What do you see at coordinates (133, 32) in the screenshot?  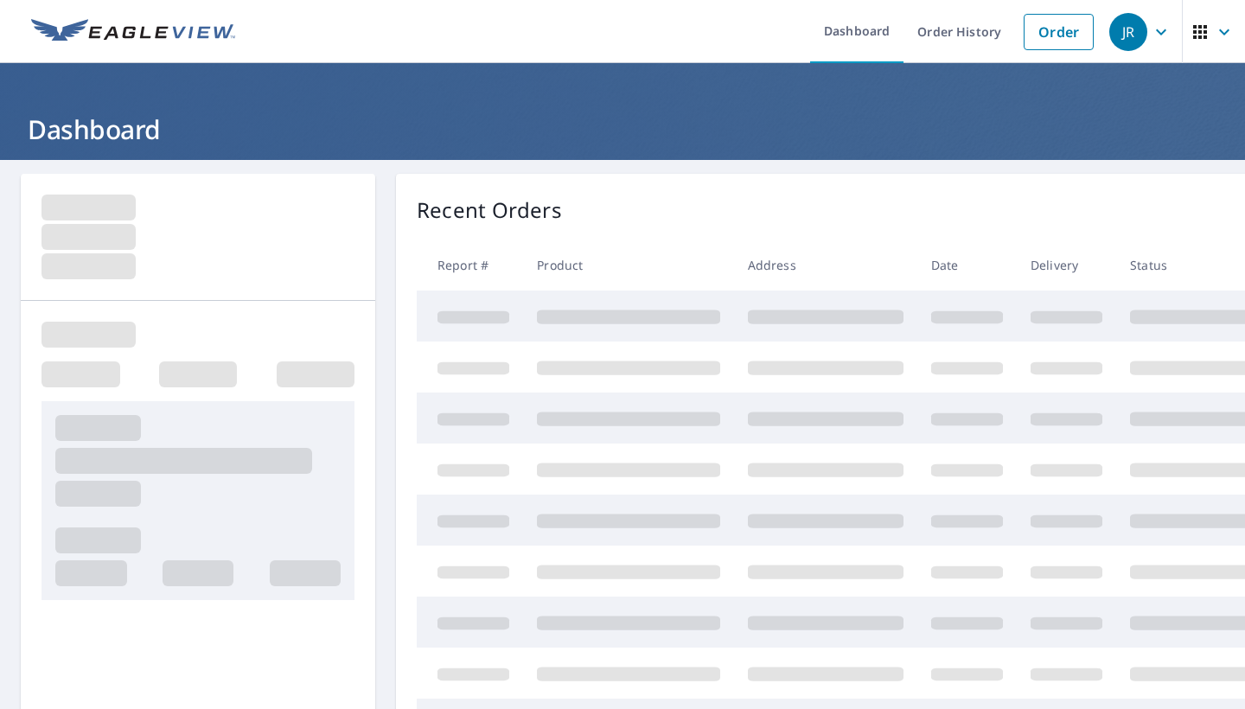 I see `img: EV Logo` at bounding box center [133, 32].